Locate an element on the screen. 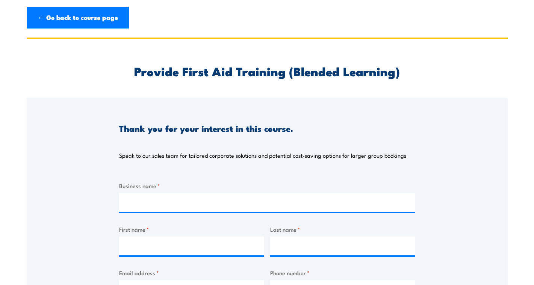 This screenshot has width=534, height=285. h3: Thank you for your interest in this course. is located at coordinates (206, 128).